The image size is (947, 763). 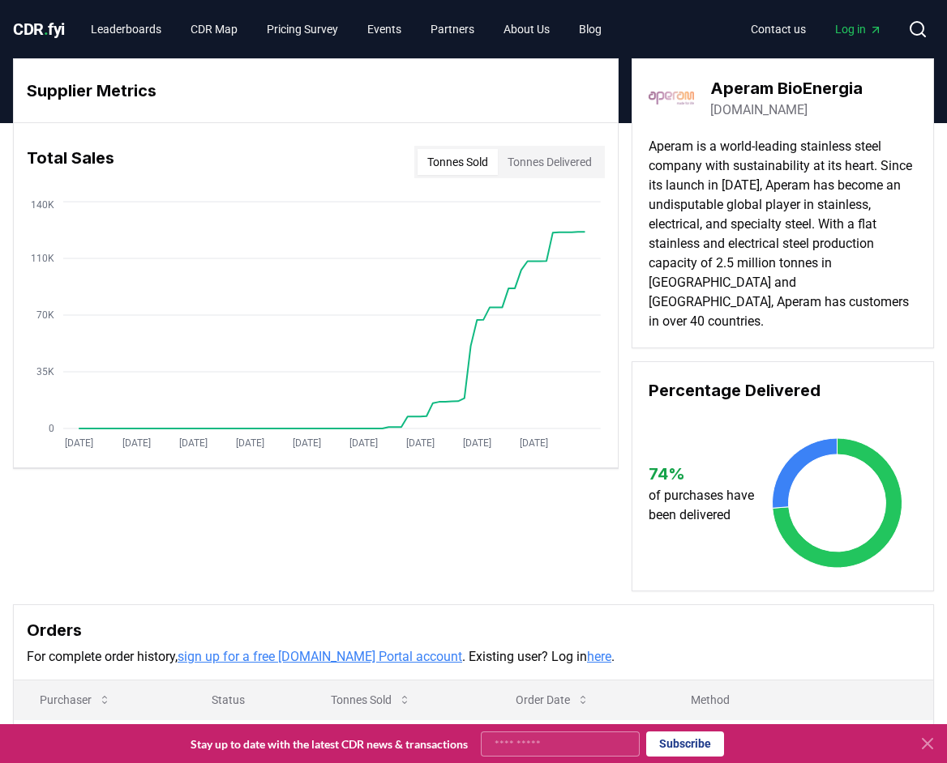 What do you see at coordinates (473, 657) in the screenshot?
I see `p: For complete order history, . Existing user? Log in .` at bounding box center [473, 657].